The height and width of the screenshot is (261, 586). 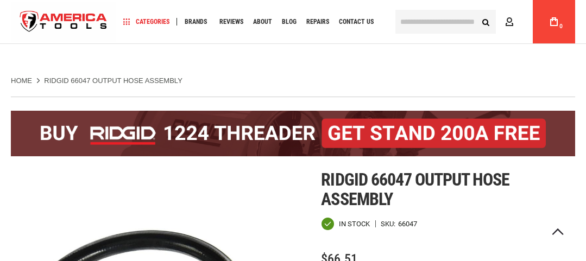 What do you see at coordinates (356, 22) in the screenshot?
I see `span: Contact Us` at bounding box center [356, 22].